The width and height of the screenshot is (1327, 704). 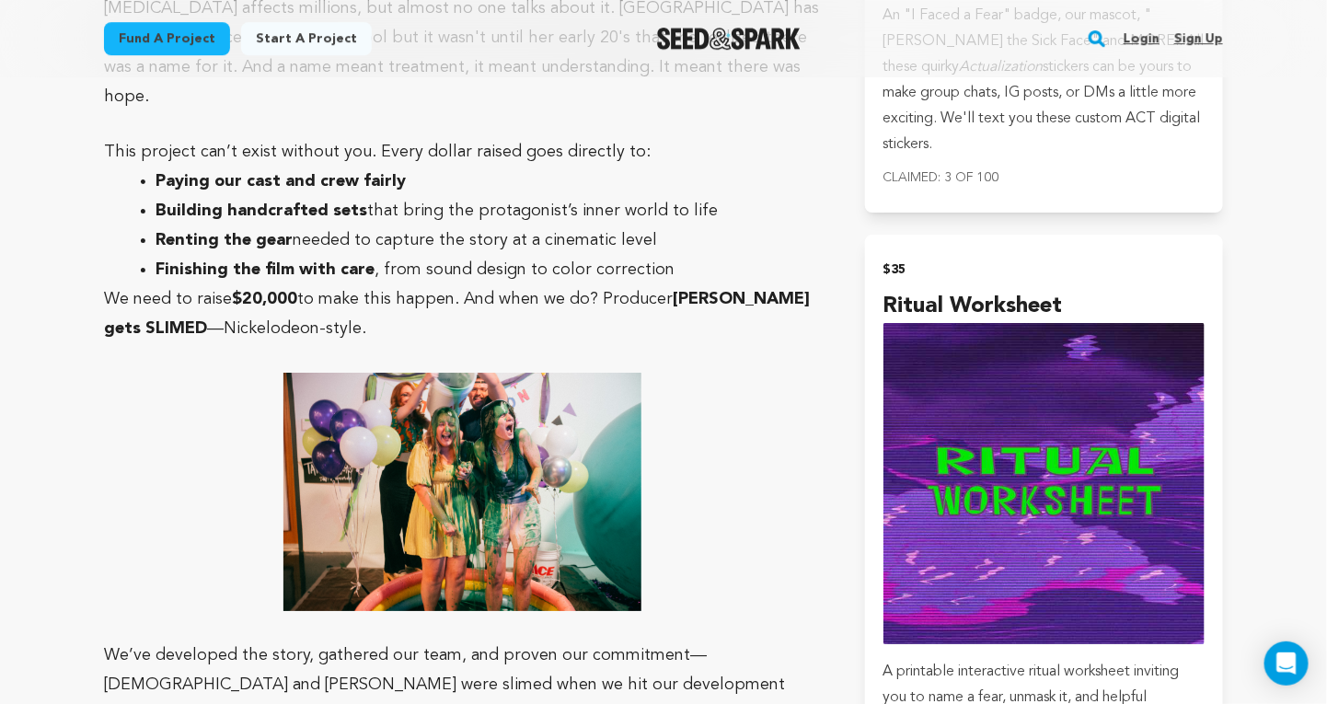 What do you see at coordinates (729, 39) in the screenshot?
I see `img: Seed&Spark Logo Dark Mode` at bounding box center [729, 39].